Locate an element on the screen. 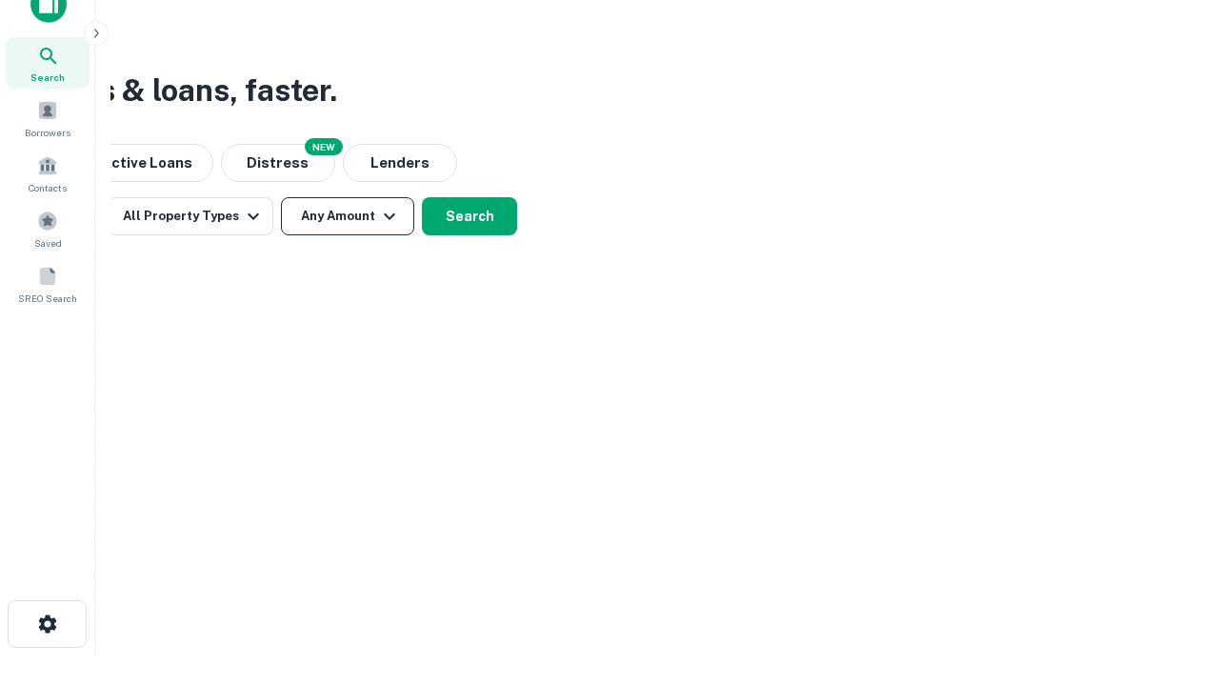 Image resolution: width=1219 pixels, height=686 pixels. div: Saved is located at coordinates (48, 229).